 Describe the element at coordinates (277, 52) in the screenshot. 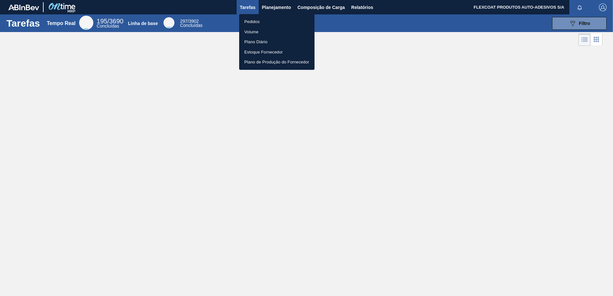

I see `a: Estoque Fornecedor` at that location.